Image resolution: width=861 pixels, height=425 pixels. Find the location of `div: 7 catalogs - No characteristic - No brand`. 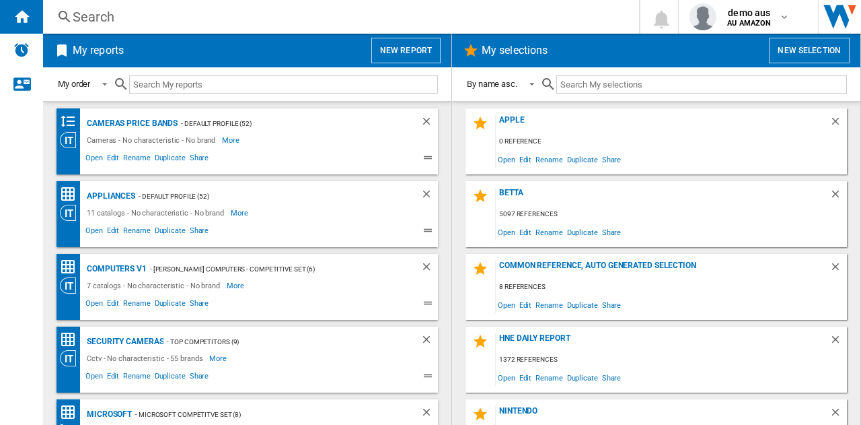

div: 7 catalogs - No characteristic - No brand is located at coordinates (155, 285).